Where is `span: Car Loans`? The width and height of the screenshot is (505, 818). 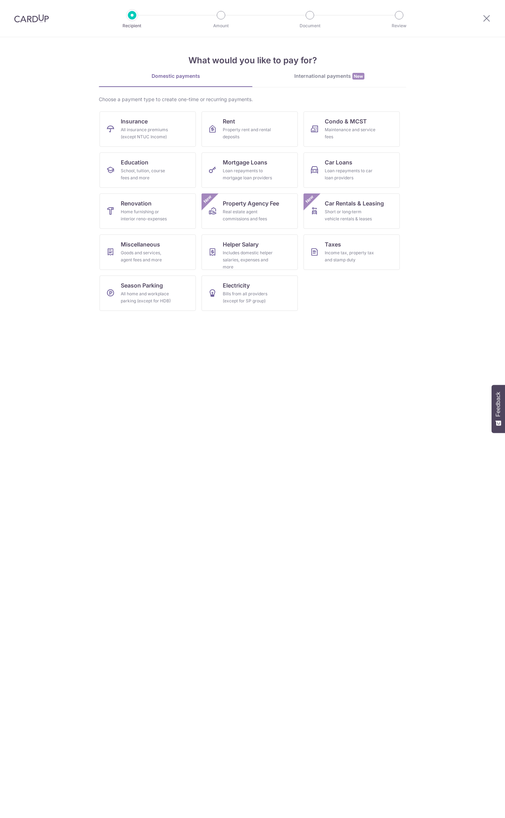 span: Car Loans is located at coordinates (338, 162).